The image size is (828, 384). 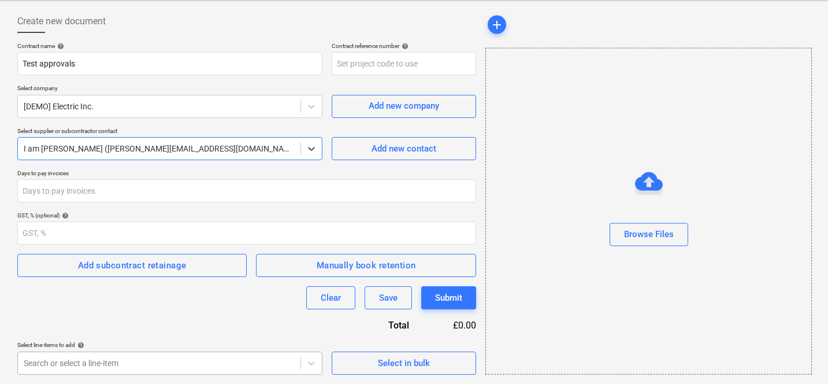 What do you see at coordinates (404, 64) in the screenshot?
I see `input: Set project code to use` at bounding box center [404, 64].